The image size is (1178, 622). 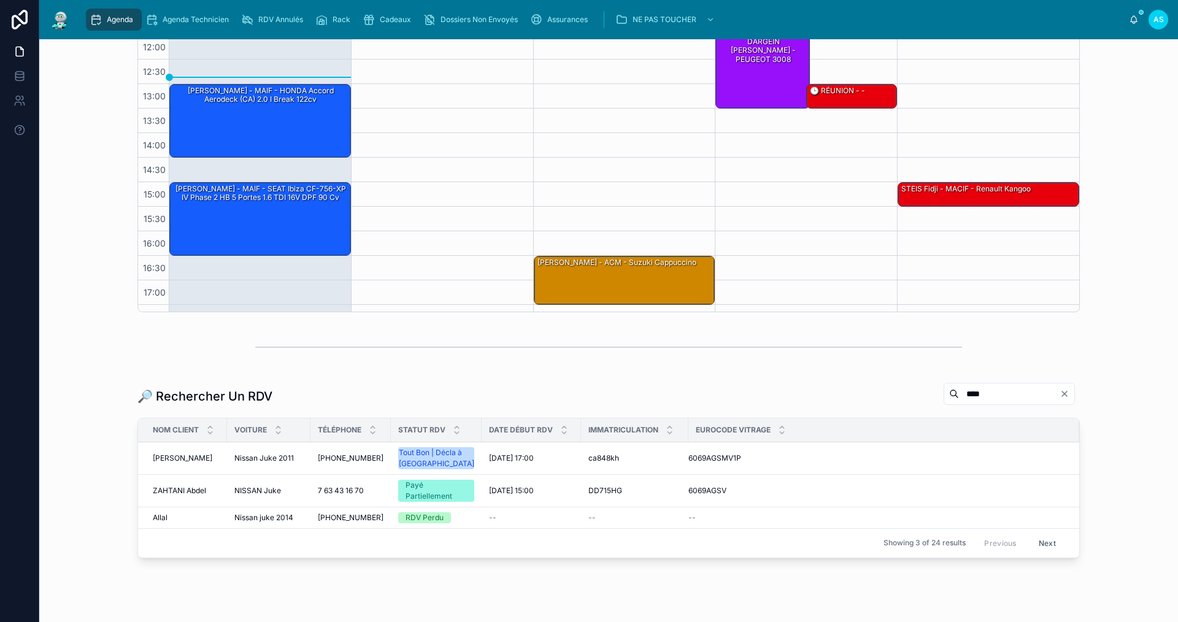 What do you see at coordinates (196, 20) in the screenshot?
I see `span: Agenda Technicien` at bounding box center [196, 20].